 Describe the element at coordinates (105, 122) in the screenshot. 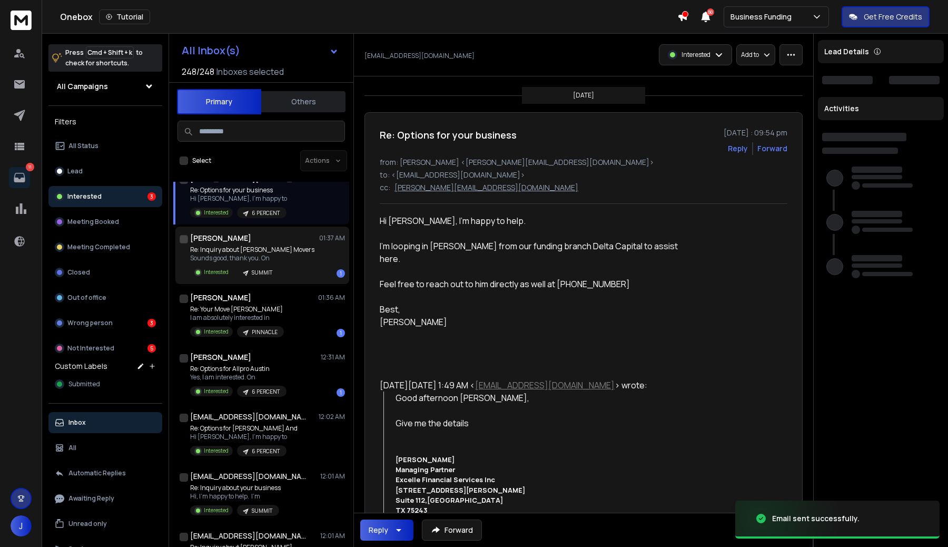

I see `h3: Filters` at that location.